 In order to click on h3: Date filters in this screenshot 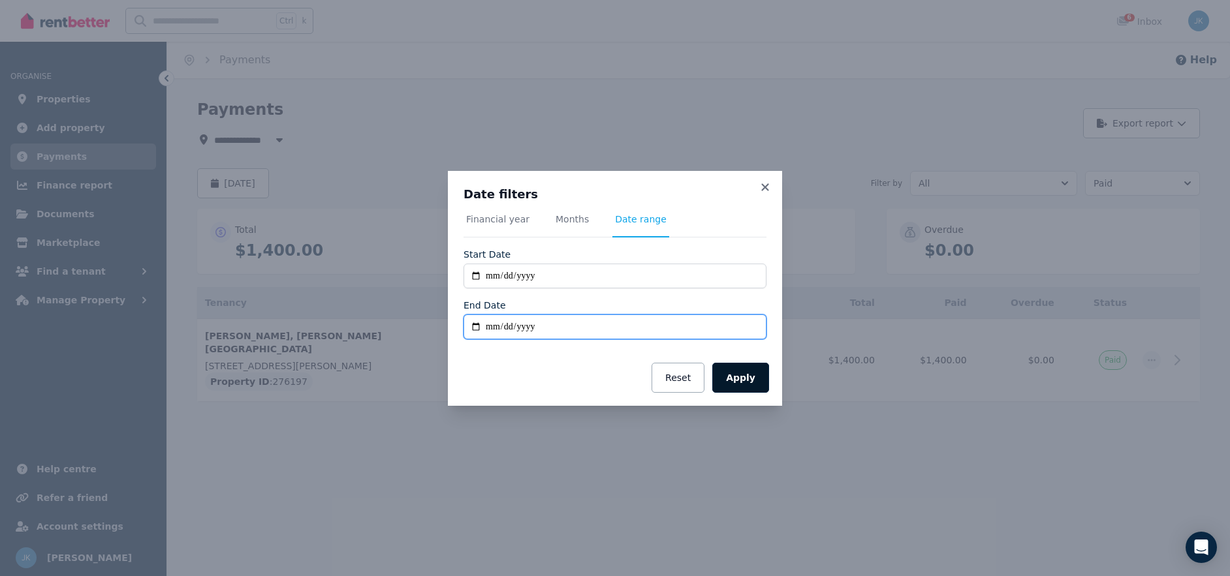, I will do `click(615, 194)`.